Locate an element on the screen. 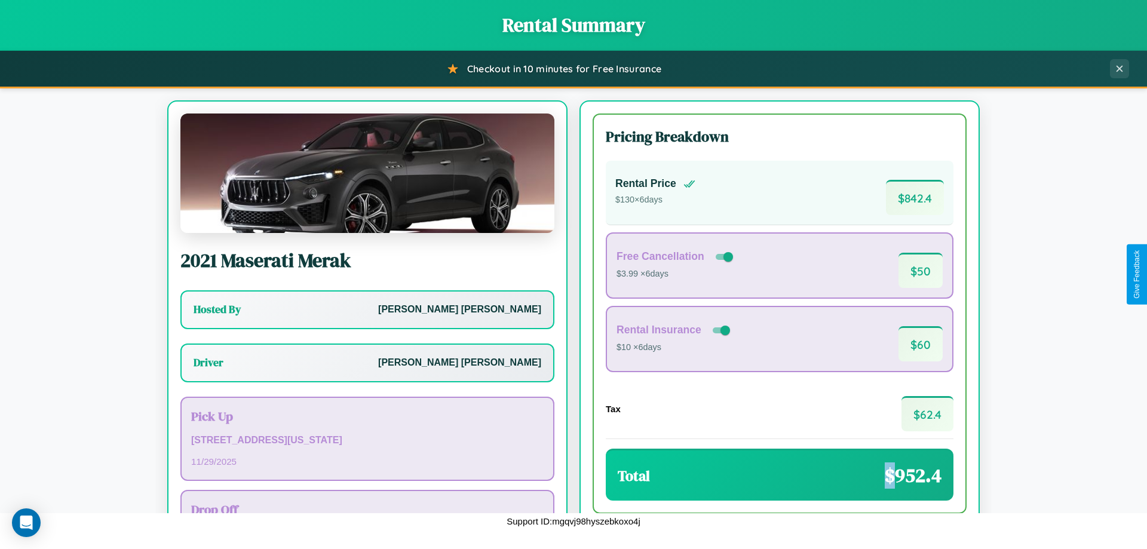 The image size is (1147, 549). span: $ 60 is located at coordinates (921, 344).